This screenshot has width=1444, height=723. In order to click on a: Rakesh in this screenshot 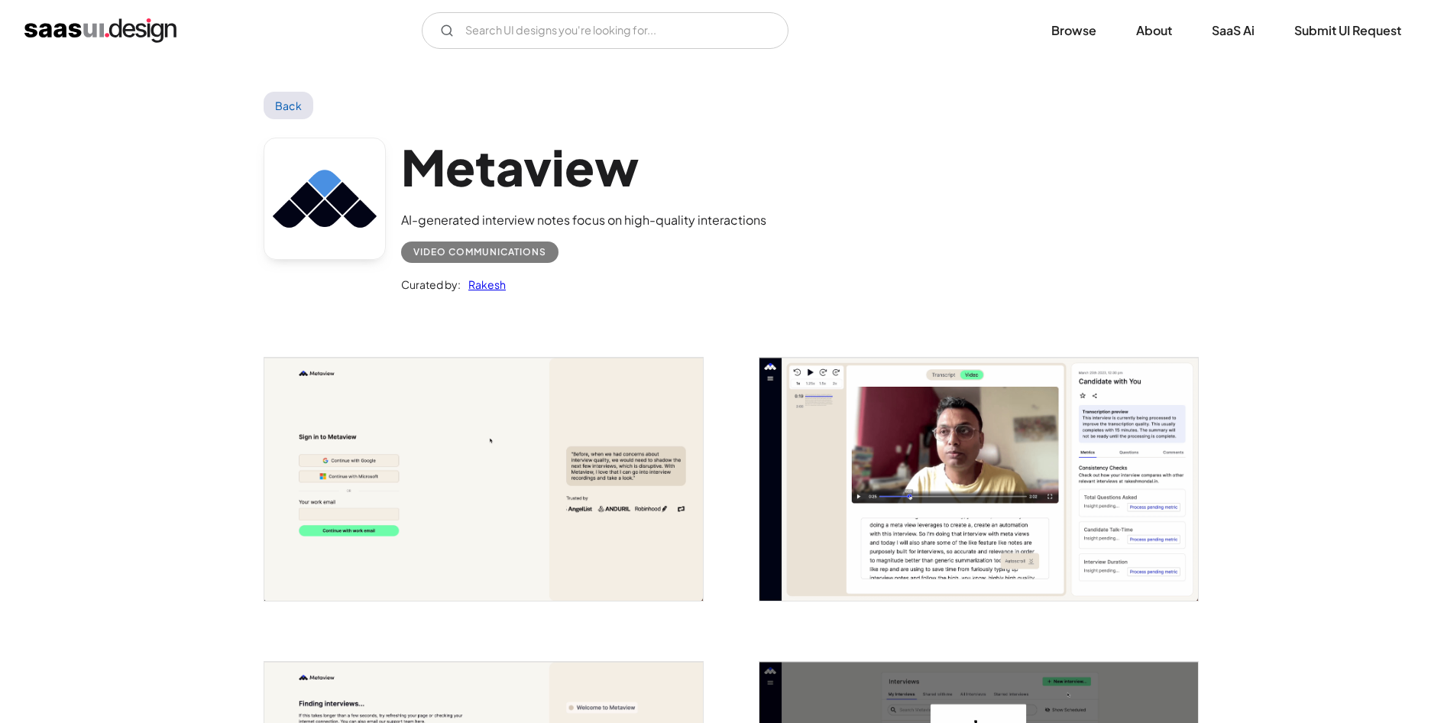, I will do `click(483, 284)`.